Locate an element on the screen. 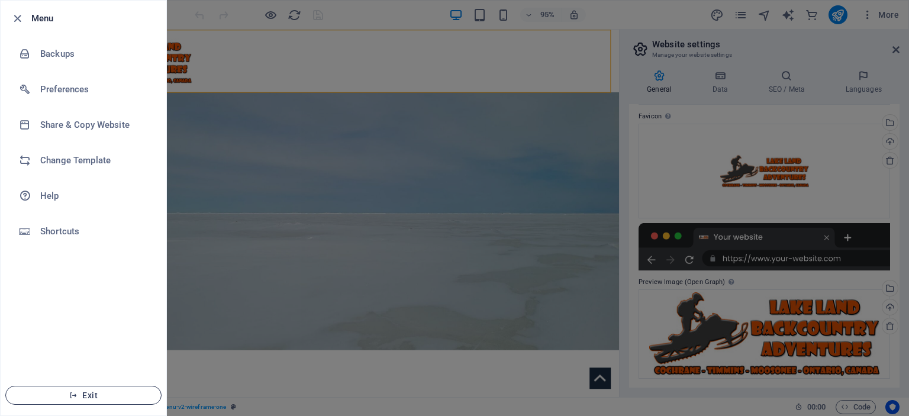 The height and width of the screenshot is (416, 909). h6: Backups is located at coordinates (95, 54).